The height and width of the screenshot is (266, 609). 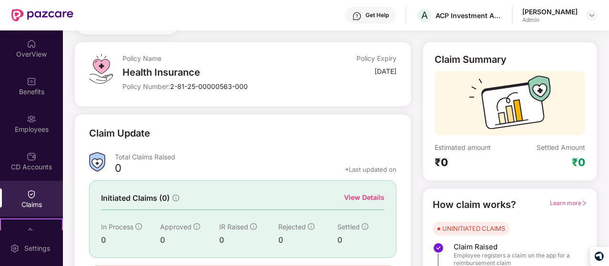 I want to click on div: How claim works?, so click(x=474, y=205).